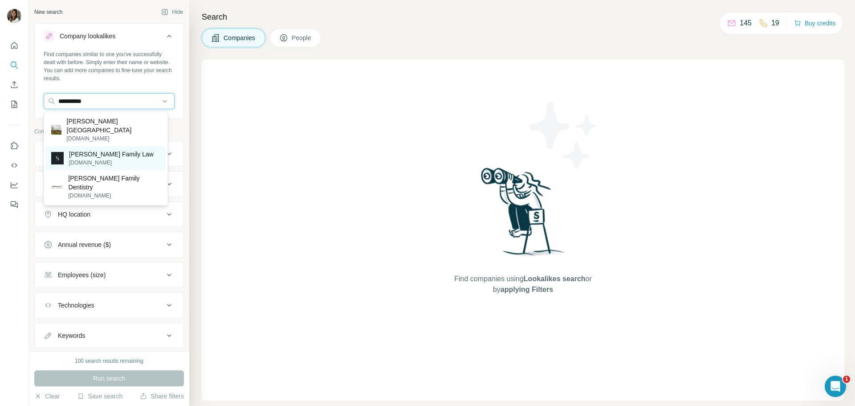 This screenshot has width=855, height=406. Describe the element at coordinates (109, 184) in the screenshot. I see `button: Industry` at that location.